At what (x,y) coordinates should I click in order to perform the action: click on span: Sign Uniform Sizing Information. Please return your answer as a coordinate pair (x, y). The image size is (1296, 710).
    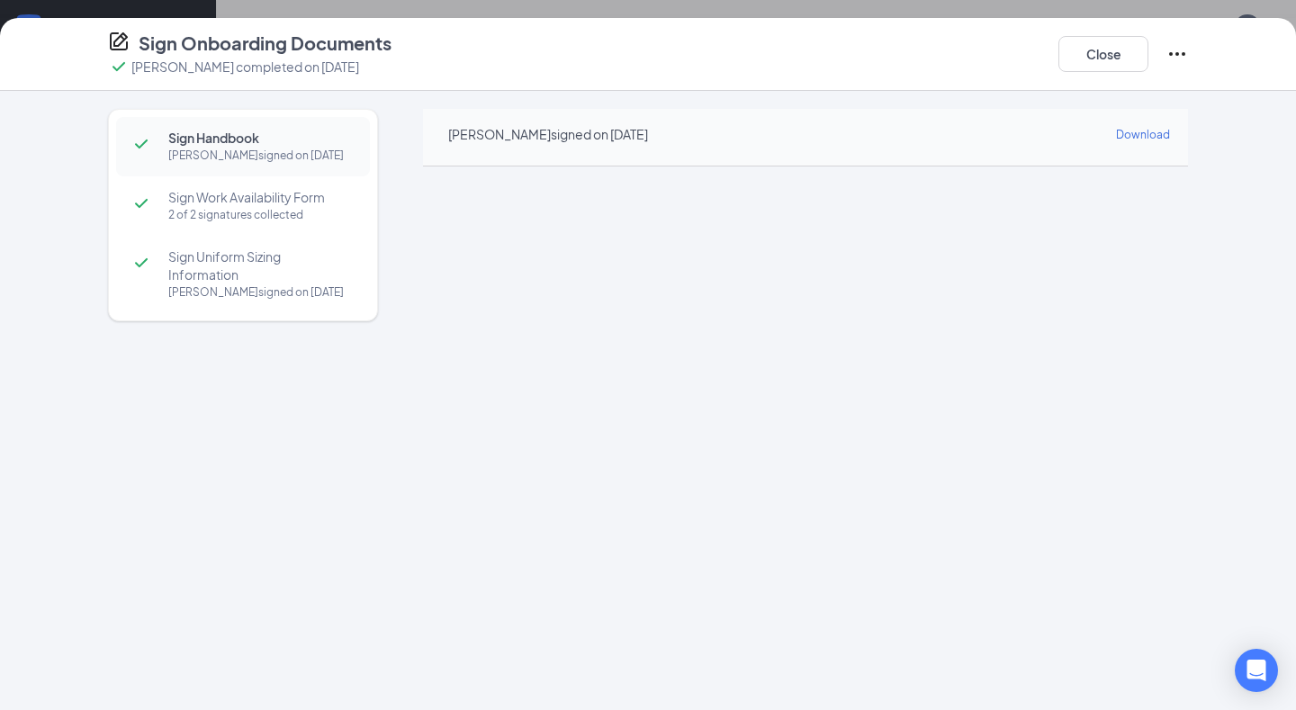
    Looking at the image, I should click on (260, 266).